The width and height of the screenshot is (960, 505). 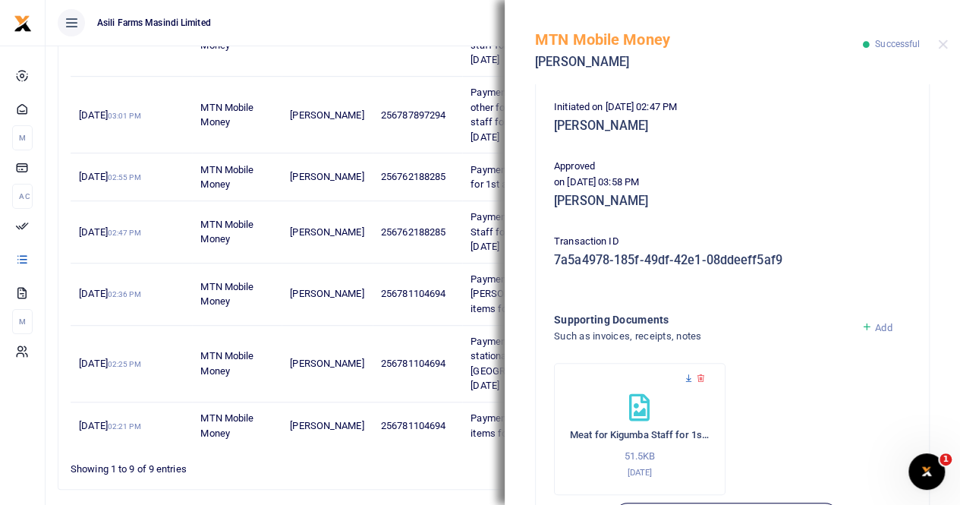 What do you see at coordinates (23, 24) in the screenshot?
I see `img: logo-small` at bounding box center [23, 24].